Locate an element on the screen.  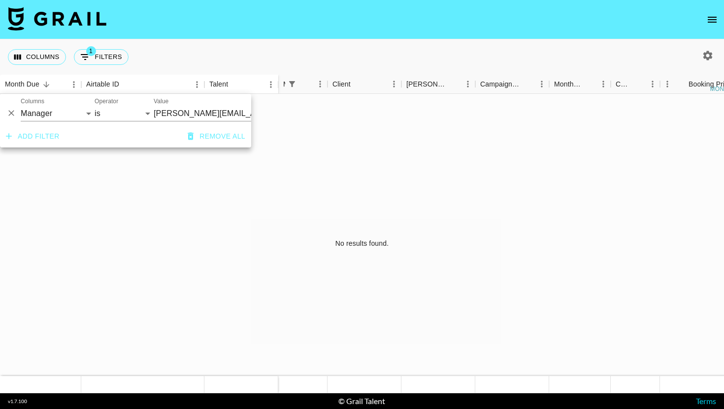
button: Remove all is located at coordinates (216, 136).